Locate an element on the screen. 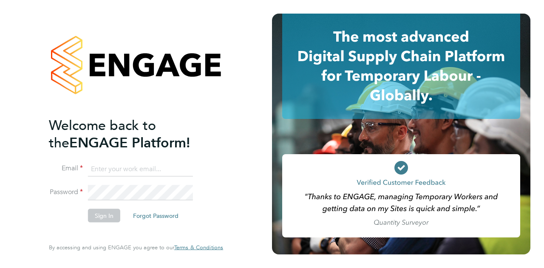 The image size is (544, 268). span: Welcome back to the is located at coordinates (103, 134).